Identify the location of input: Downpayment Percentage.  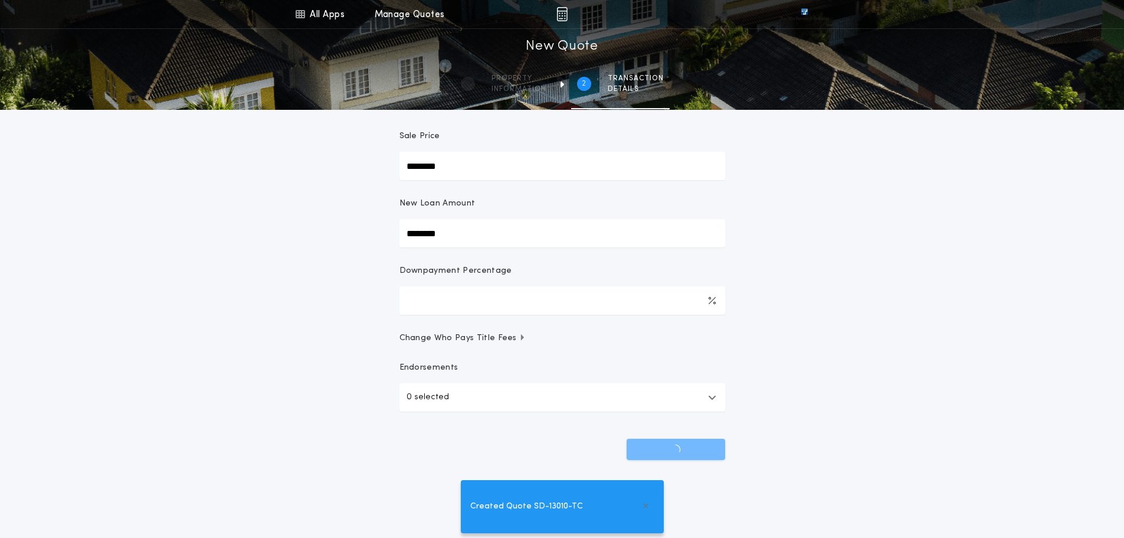
(562, 300).